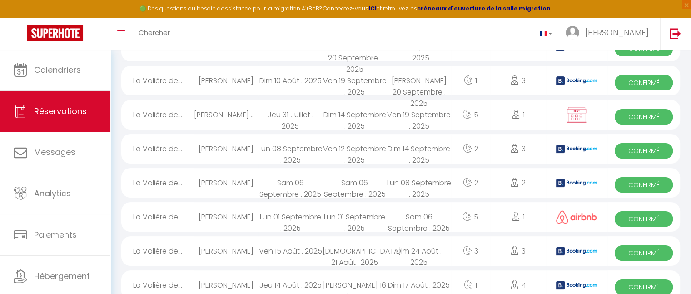 The width and height of the screenshot is (691, 294). What do you see at coordinates (21, 17) in the screenshot?
I see `button: Ouvrir le widget de chat LiveChat` at bounding box center [21, 17].